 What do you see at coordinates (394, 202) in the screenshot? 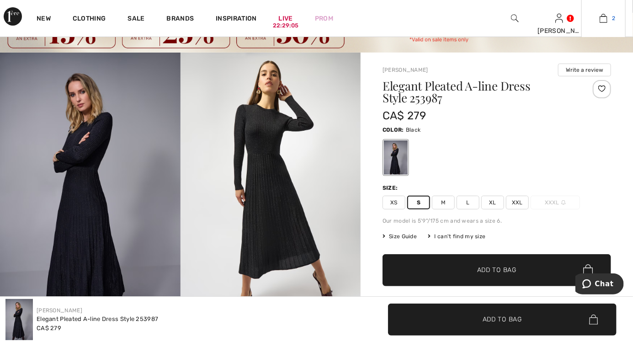
I see `span: XS` at bounding box center [394, 202].